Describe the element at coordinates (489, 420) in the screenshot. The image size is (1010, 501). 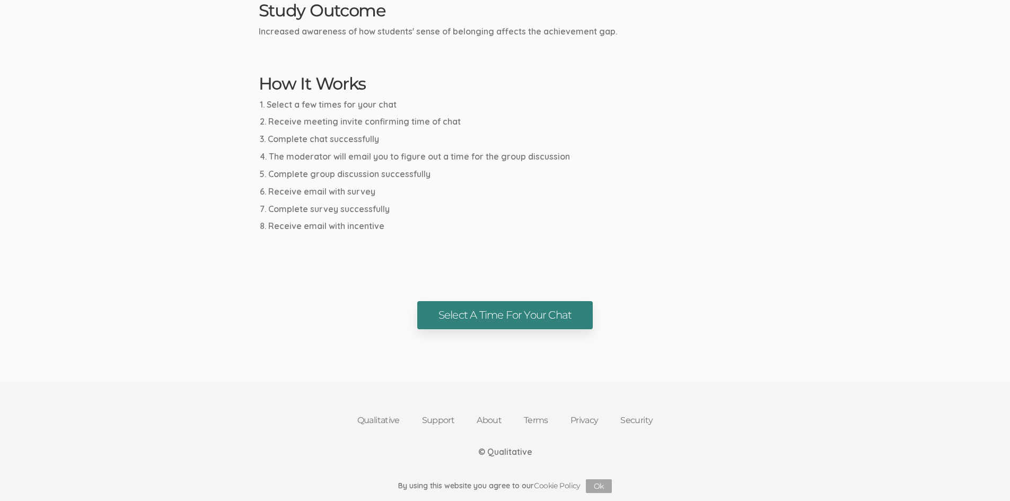
I see `a: About` at that location.